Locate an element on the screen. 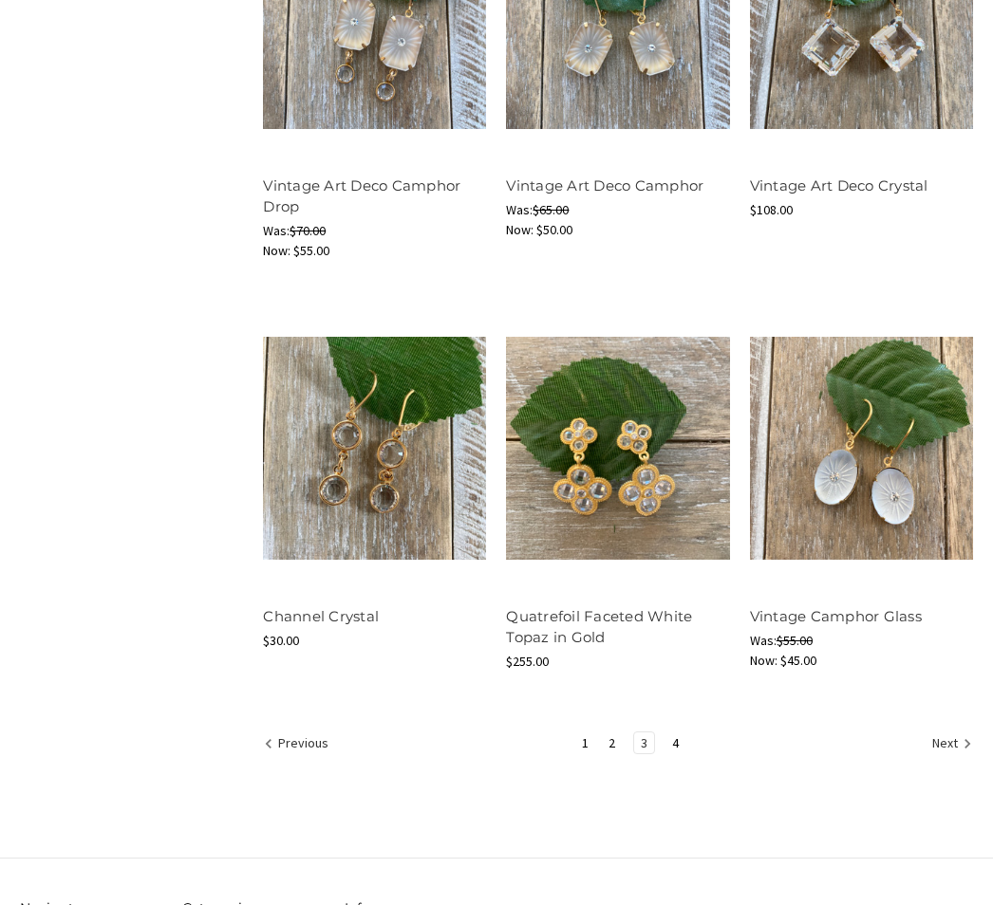 The image size is (993, 905). a: Vintage Art Deco Camphor is located at coordinates (604, 185).